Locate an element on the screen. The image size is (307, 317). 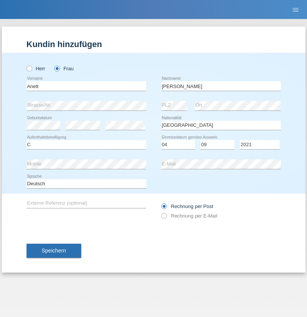
span: Speichern is located at coordinates (54, 251).